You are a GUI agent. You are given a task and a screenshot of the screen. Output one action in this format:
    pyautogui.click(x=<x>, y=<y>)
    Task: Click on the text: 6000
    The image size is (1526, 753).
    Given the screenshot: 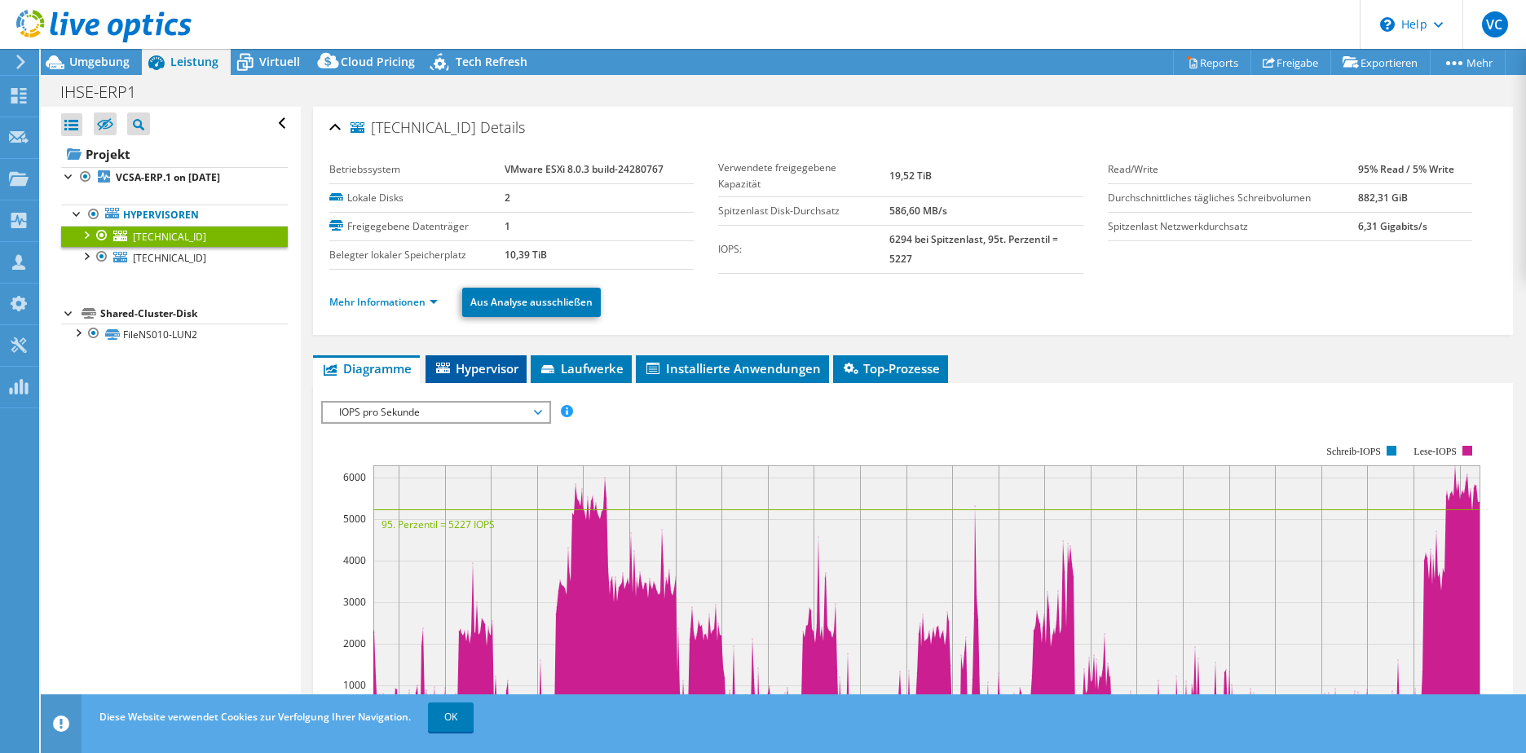 What is the action you would take?
    pyautogui.click(x=355, y=477)
    